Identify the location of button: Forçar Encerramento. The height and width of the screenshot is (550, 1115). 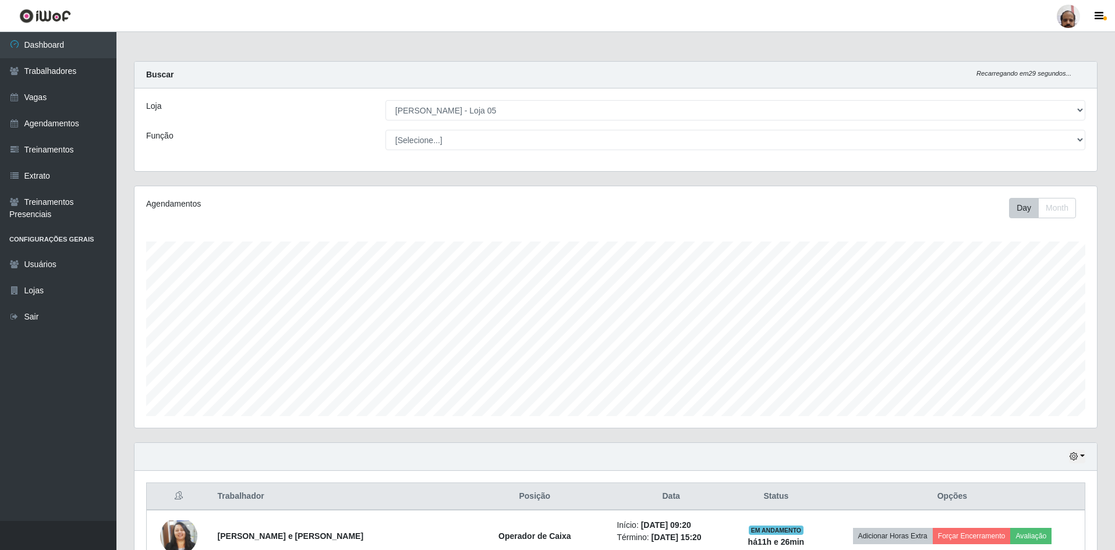
(972, 536).